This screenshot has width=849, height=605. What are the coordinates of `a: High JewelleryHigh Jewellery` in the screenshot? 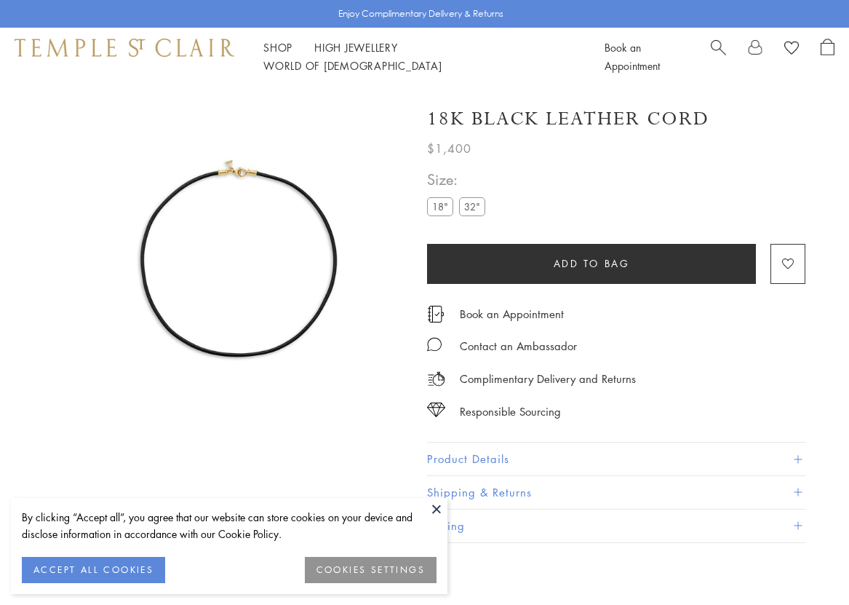 It's located at (356, 47).